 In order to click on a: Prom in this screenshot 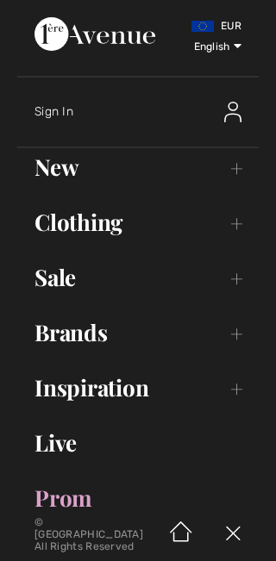, I will do `click(138, 498)`.